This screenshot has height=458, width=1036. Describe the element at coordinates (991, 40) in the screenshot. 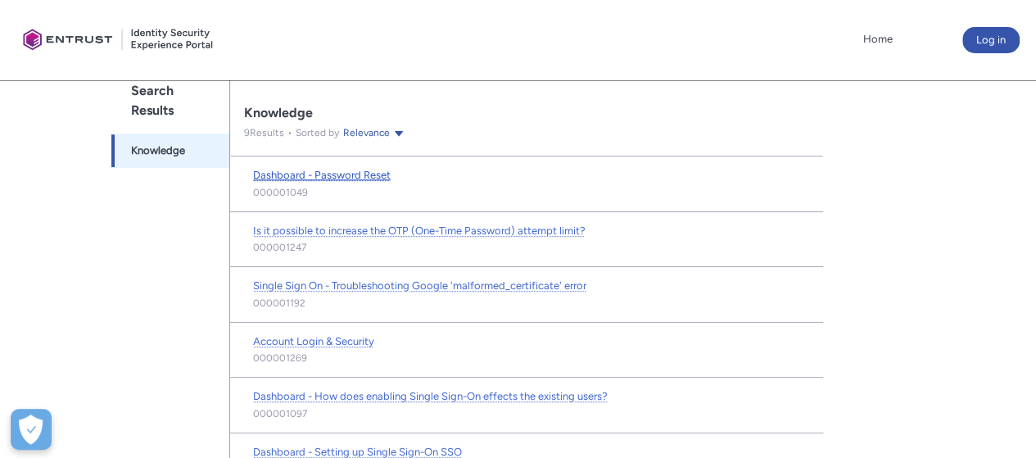

I see `button: Log in` at that location.